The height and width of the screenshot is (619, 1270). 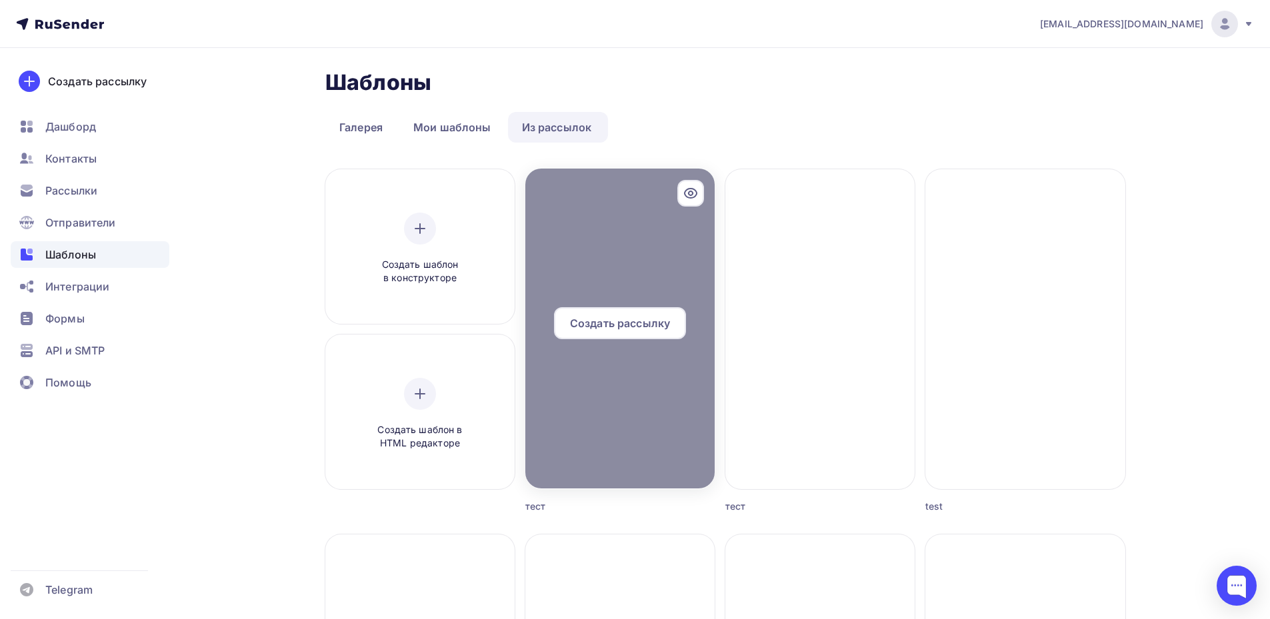 I want to click on a: Мои шаблоны, so click(x=452, y=127).